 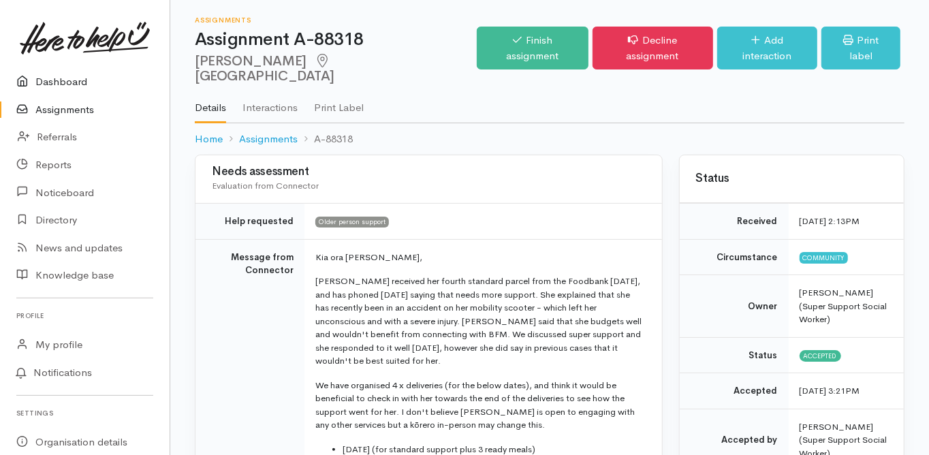 What do you see at coordinates (84, 413) in the screenshot?
I see `h6: Settings` at bounding box center [84, 413].